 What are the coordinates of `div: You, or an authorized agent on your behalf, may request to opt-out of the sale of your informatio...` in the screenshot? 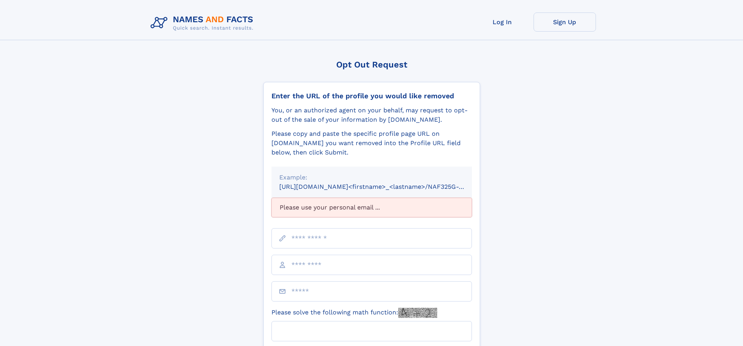 It's located at (372, 115).